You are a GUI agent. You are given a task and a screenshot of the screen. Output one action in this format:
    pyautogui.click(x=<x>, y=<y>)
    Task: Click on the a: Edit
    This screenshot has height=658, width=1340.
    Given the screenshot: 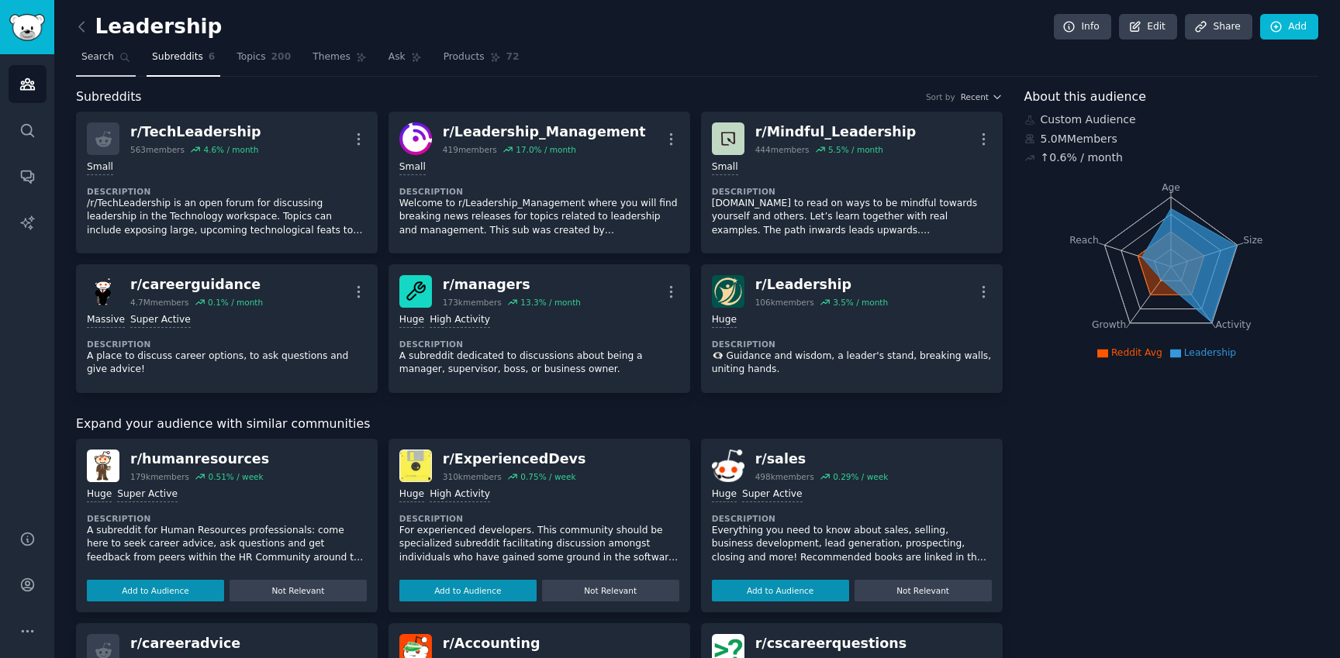 What is the action you would take?
    pyautogui.click(x=1148, y=27)
    